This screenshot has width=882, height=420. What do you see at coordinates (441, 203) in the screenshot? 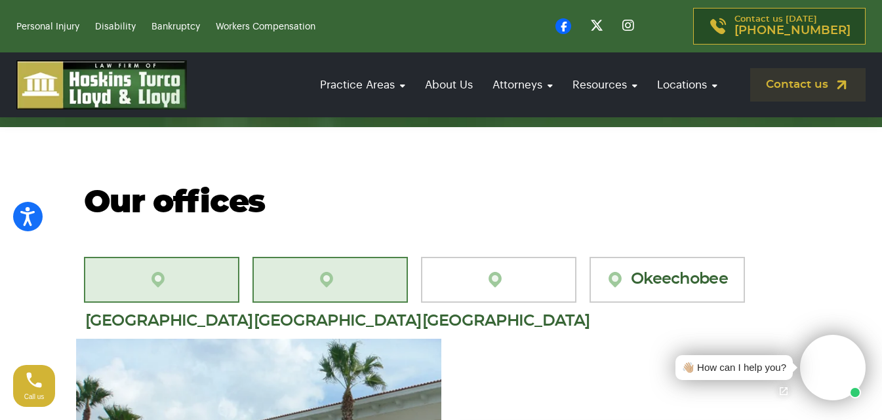
I see `h2: Our offices` at bounding box center [441, 203].